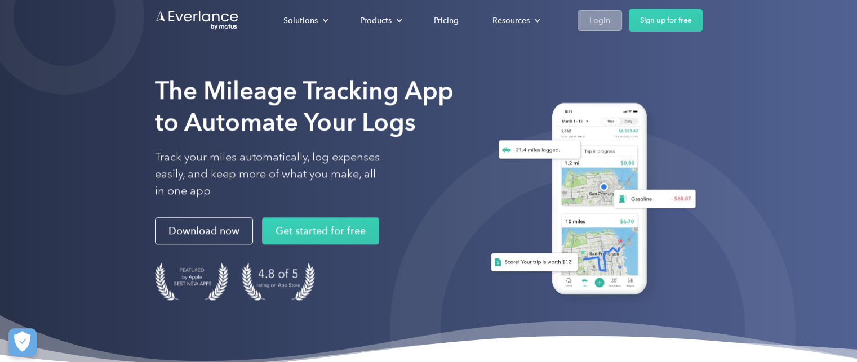 Image resolution: width=857 pixels, height=362 pixels. I want to click on img: 4.9 out of 5 stars on the app store, so click(278, 281).